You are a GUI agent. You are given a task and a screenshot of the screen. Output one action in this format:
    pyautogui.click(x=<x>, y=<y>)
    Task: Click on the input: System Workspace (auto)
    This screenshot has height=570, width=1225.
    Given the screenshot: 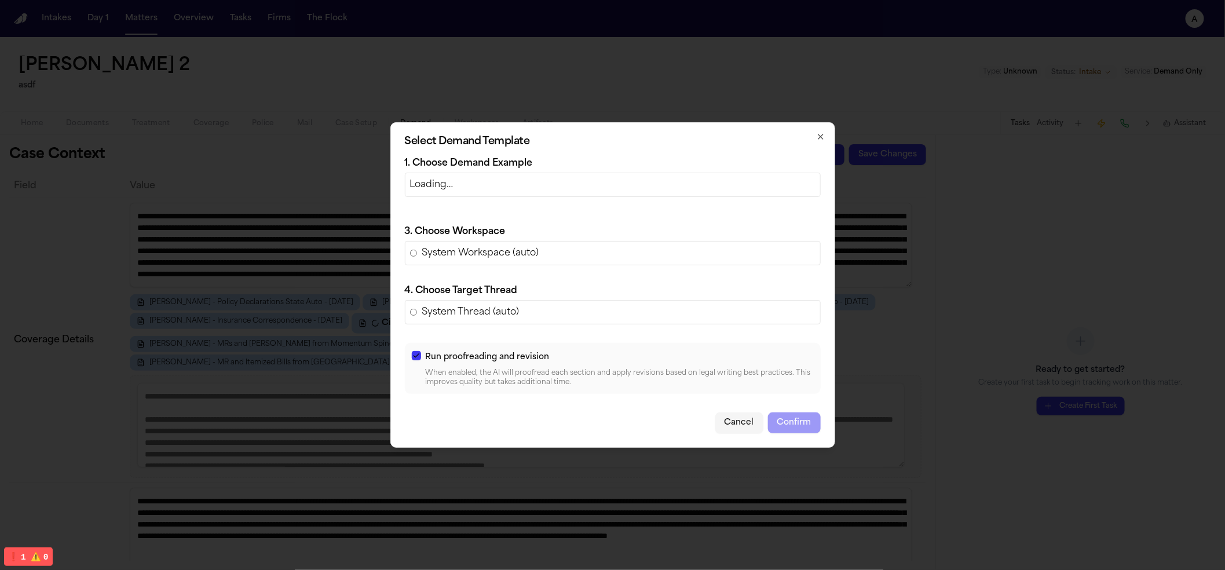 What is the action you would take?
    pyautogui.click(x=413, y=253)
    